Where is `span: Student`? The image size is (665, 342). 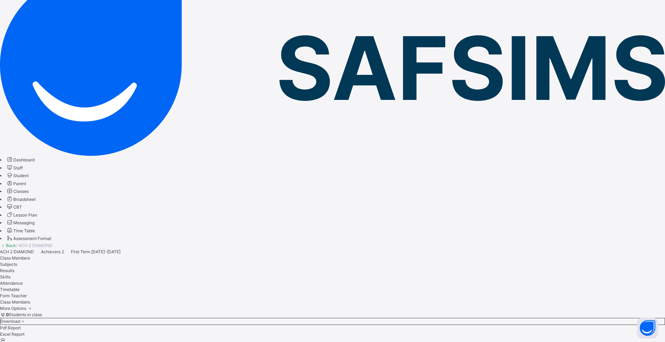
span: Student is located at coordinates (21, 175).